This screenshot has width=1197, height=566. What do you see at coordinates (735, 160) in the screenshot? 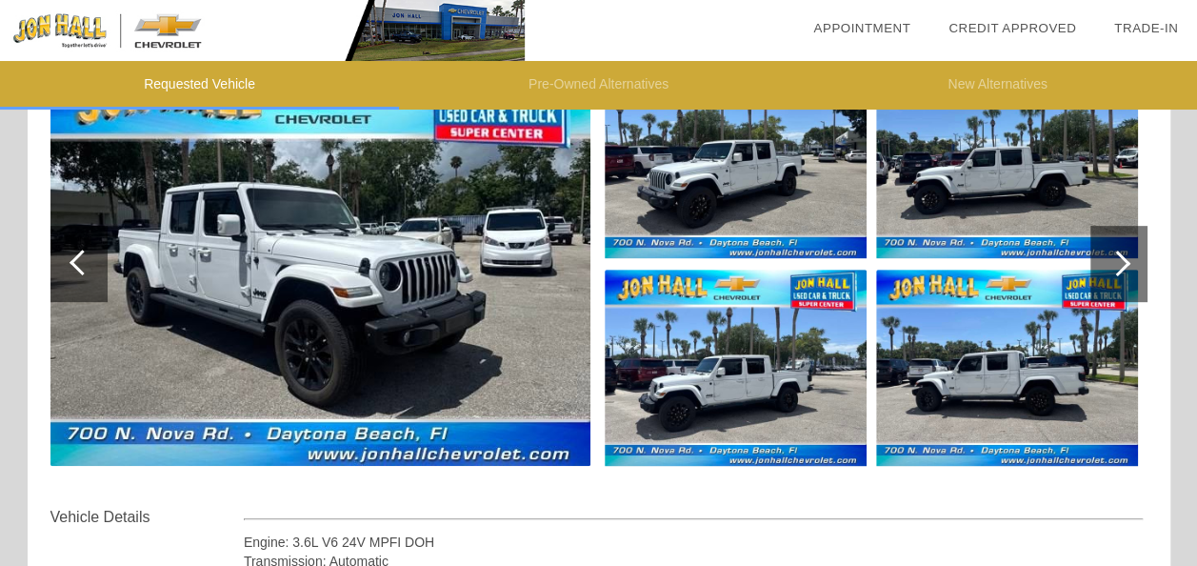
I see `img: 2.jpg` at bounding box center [735, 160].